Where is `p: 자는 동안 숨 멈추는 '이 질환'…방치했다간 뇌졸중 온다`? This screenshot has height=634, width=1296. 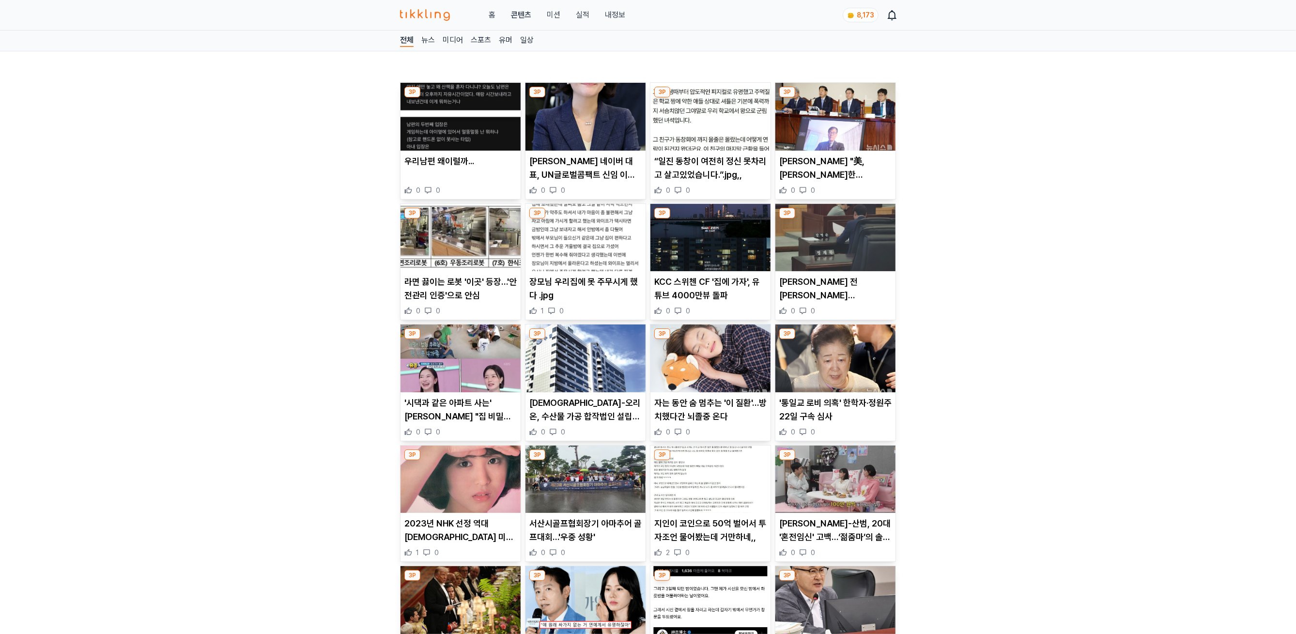 p: 자는 동안 숨 멈추는 '이 질환'…방치했다간 뇌졸중 온다 is located at coordinates (711, 410).